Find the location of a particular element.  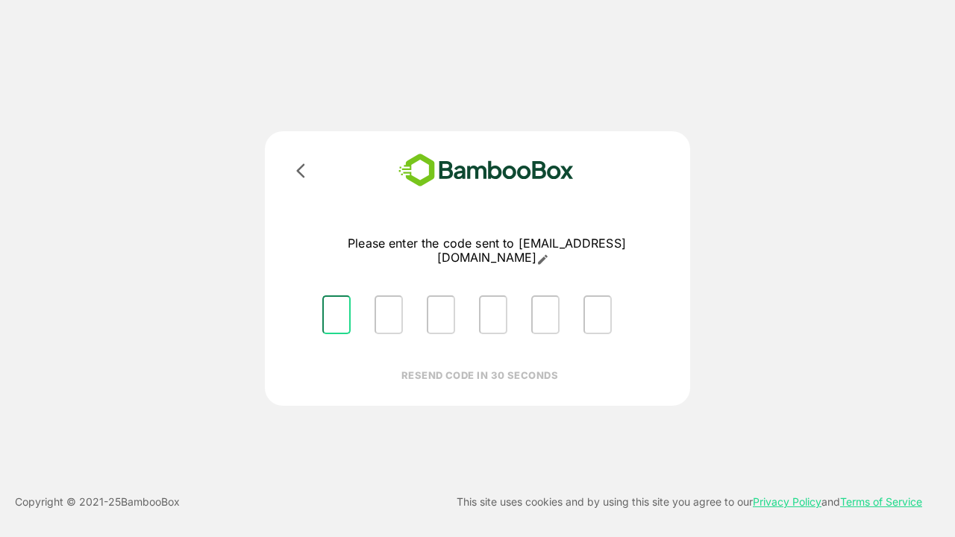

input: Please enter OTP character 3 is located at coordinates (441, 315).